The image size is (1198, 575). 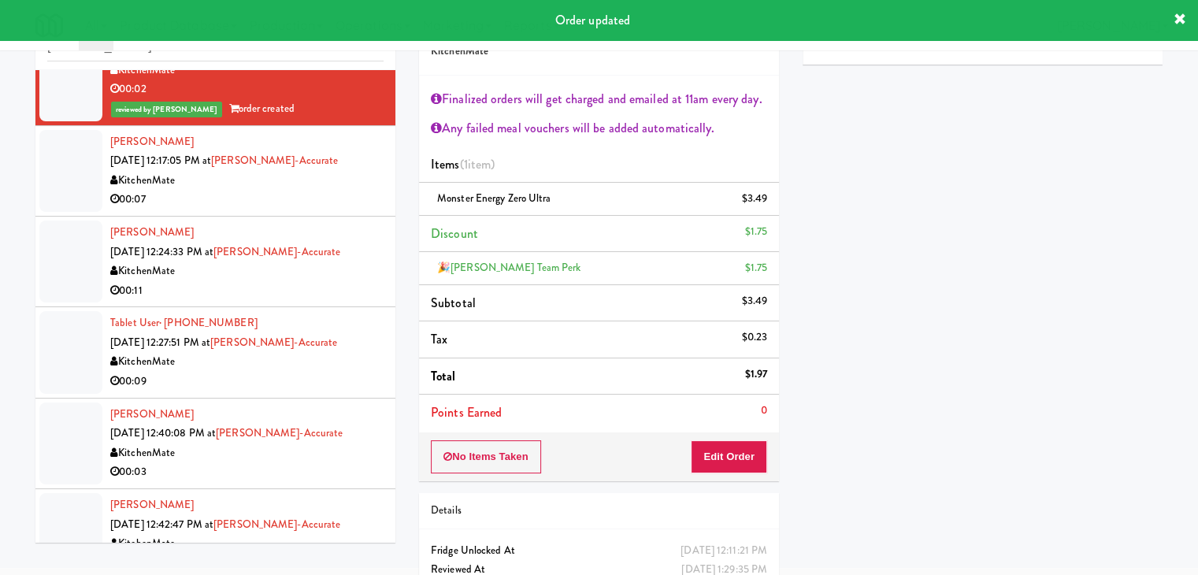 What do you see at coordinates (598, 550) in the screenshot?
I see `div: Fridge Unlocked At` at bounding box center [598, 550].